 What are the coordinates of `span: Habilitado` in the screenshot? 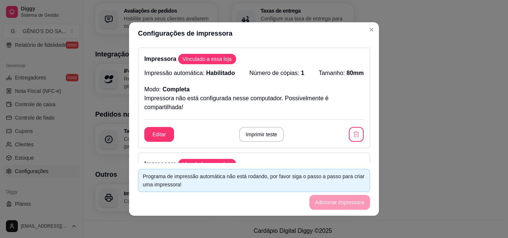 It's located at (220, 73).